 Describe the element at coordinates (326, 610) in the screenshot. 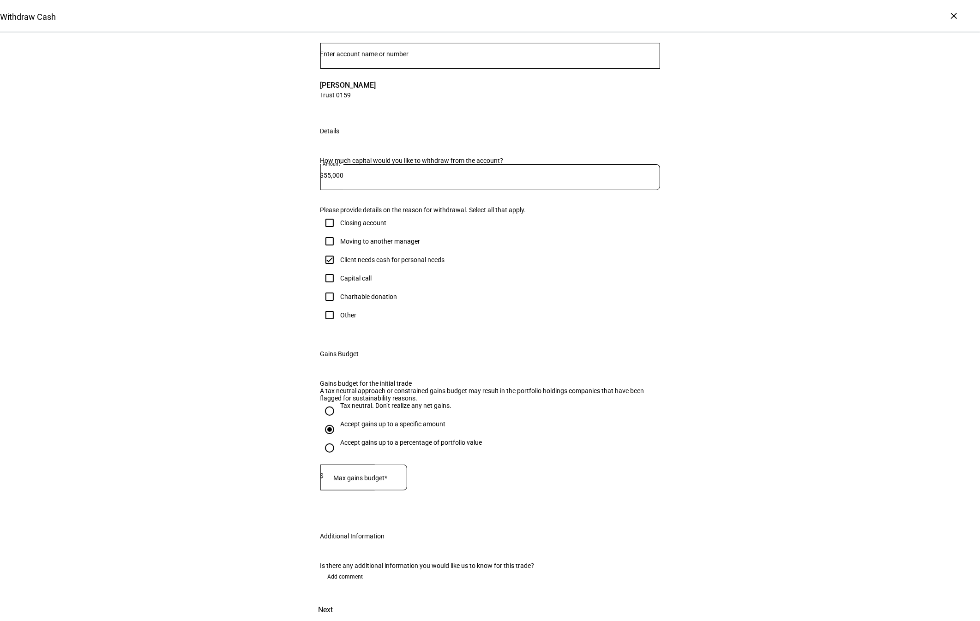

I see `span: Next` at that location.